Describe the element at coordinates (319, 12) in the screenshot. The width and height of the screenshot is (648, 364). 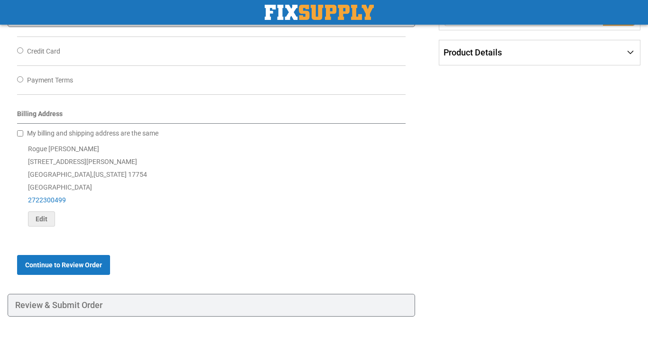
I see `a: store logo` at that location.